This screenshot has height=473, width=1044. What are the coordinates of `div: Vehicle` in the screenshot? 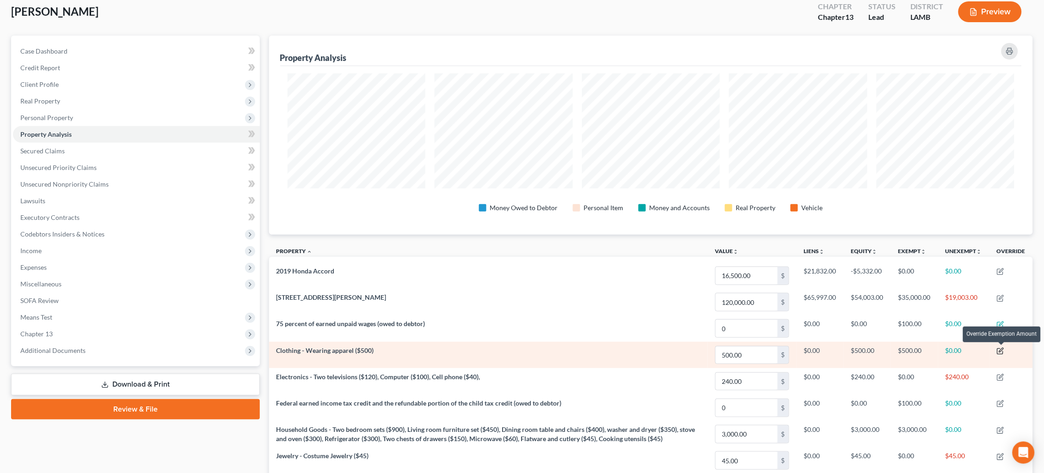 It's located at (812, 208).